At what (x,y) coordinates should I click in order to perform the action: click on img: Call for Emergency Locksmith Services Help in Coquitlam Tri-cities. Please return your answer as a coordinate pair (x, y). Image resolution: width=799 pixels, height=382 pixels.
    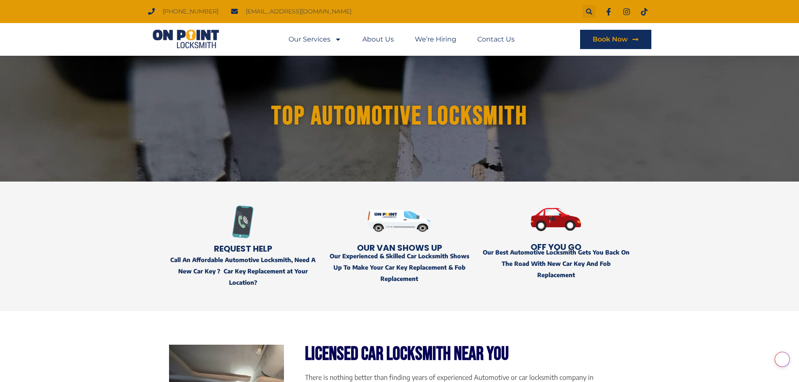
    Looking at the image, I should click on (243, 222).